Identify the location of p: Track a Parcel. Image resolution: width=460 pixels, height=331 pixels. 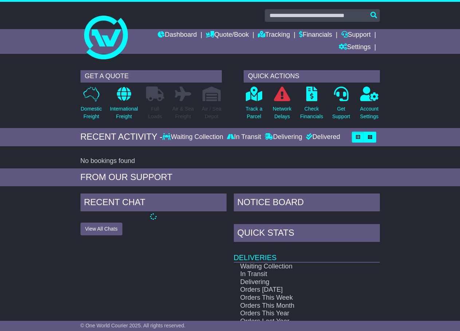
(254, 113).